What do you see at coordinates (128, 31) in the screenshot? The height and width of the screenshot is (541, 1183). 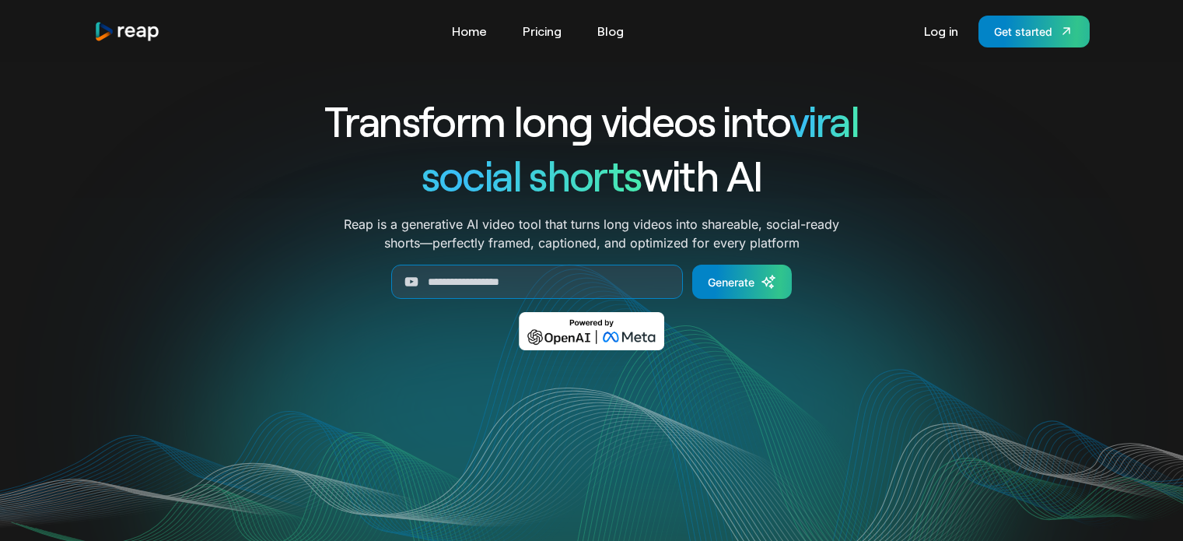 I see `a: home` at bounding box center [128, 31].